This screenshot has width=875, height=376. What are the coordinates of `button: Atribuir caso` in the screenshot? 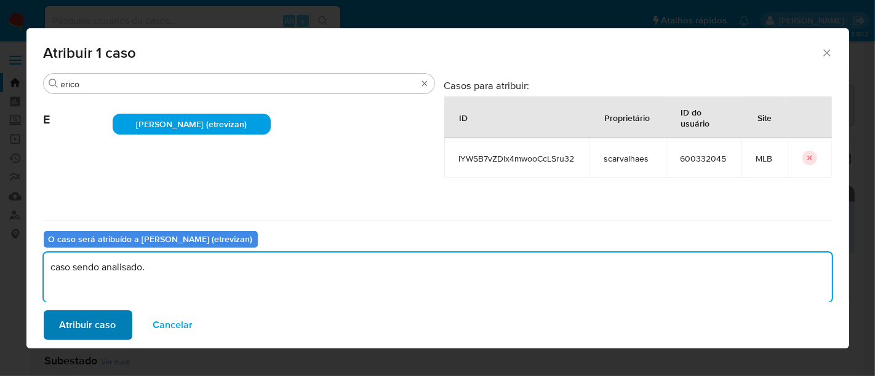 It's located at (88, 325).